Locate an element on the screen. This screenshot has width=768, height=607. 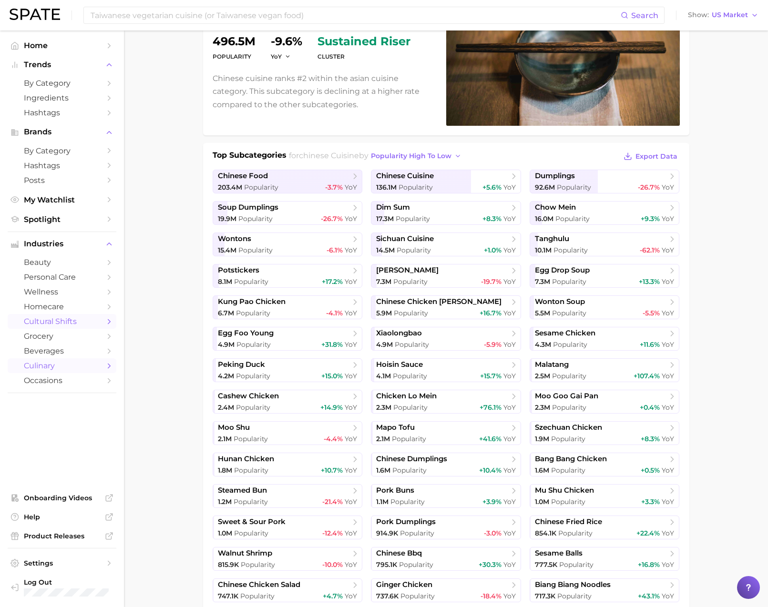
span: 92.6m is located at coordinates (545, 187).